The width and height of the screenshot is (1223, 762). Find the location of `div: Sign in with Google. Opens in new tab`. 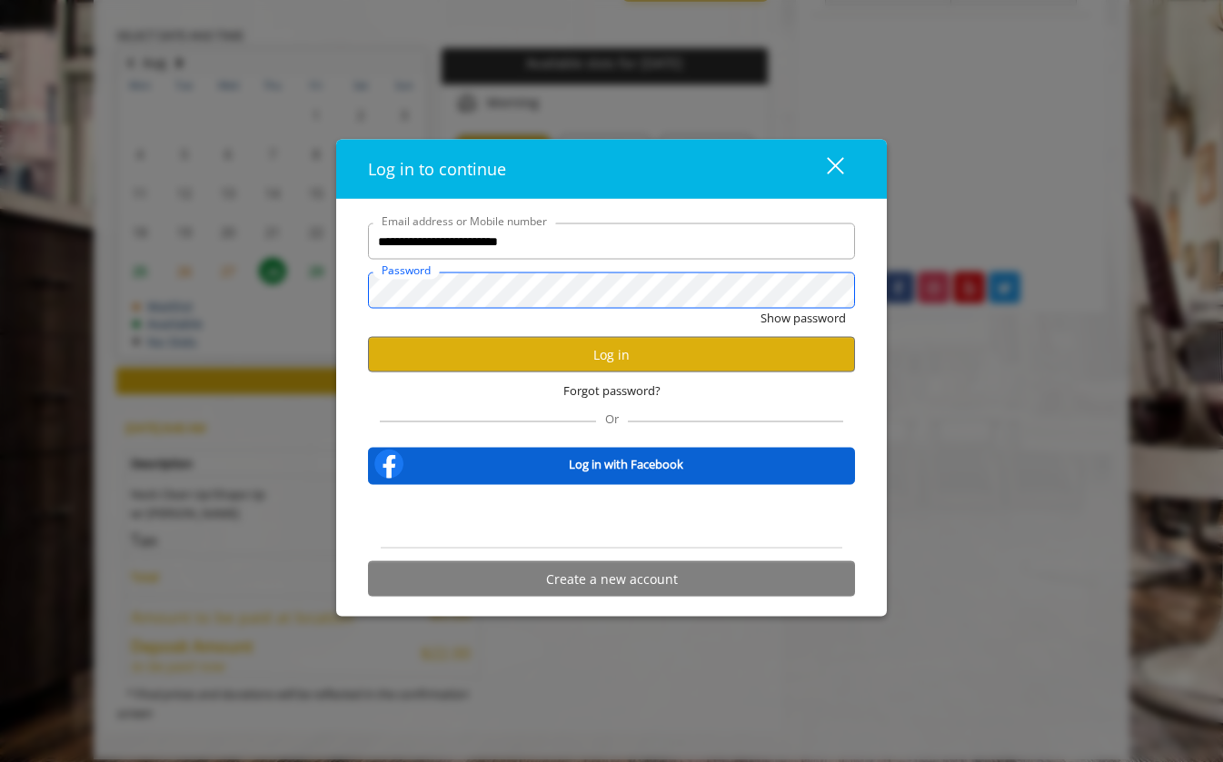

div: Sign in with Google. Opens in new tab is located at coordinates (611, 517).